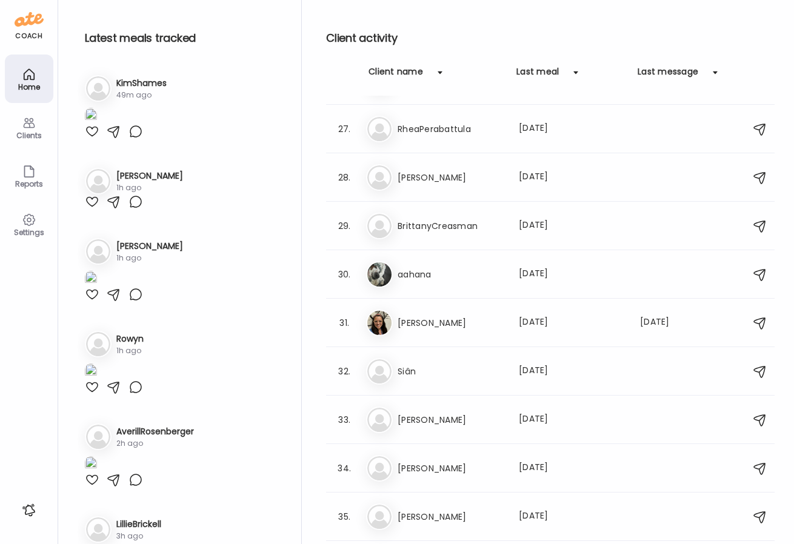 The height and width of the screenshot is (544, 794). I want to click on div: 30., so click(344, 275).